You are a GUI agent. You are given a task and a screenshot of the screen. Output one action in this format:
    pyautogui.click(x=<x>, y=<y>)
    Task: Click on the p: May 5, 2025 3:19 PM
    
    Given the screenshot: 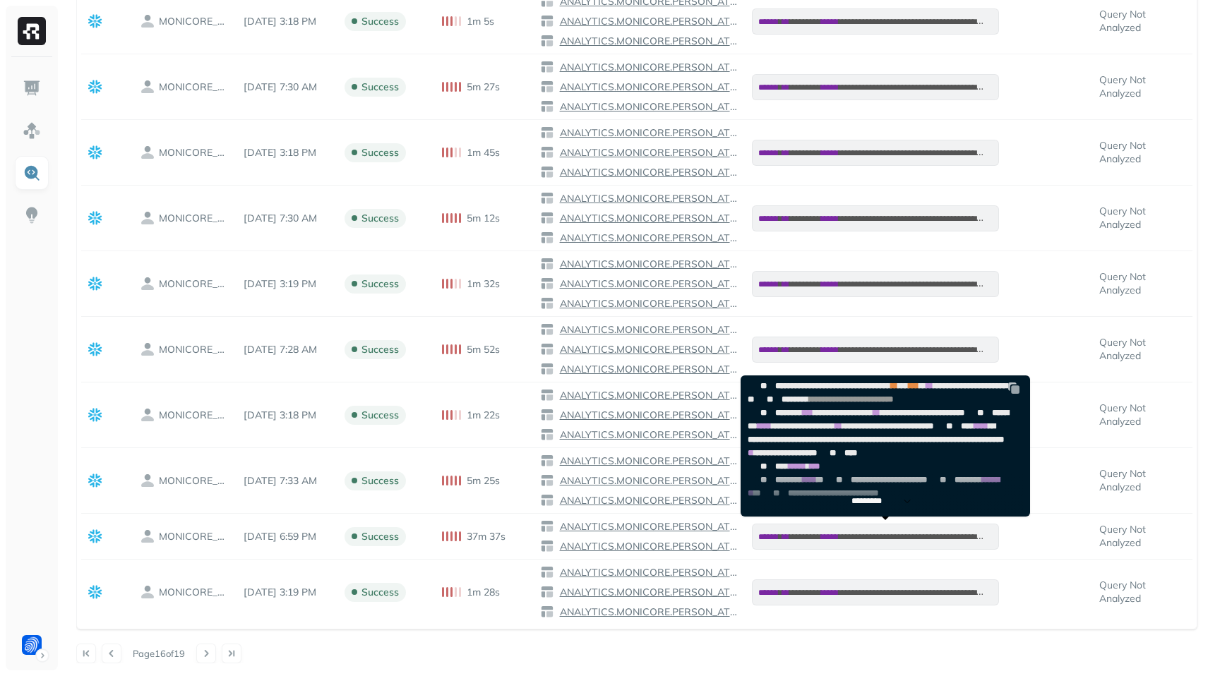 What is the action you would take?
    pyautogui.click(x=287, y=284)
    